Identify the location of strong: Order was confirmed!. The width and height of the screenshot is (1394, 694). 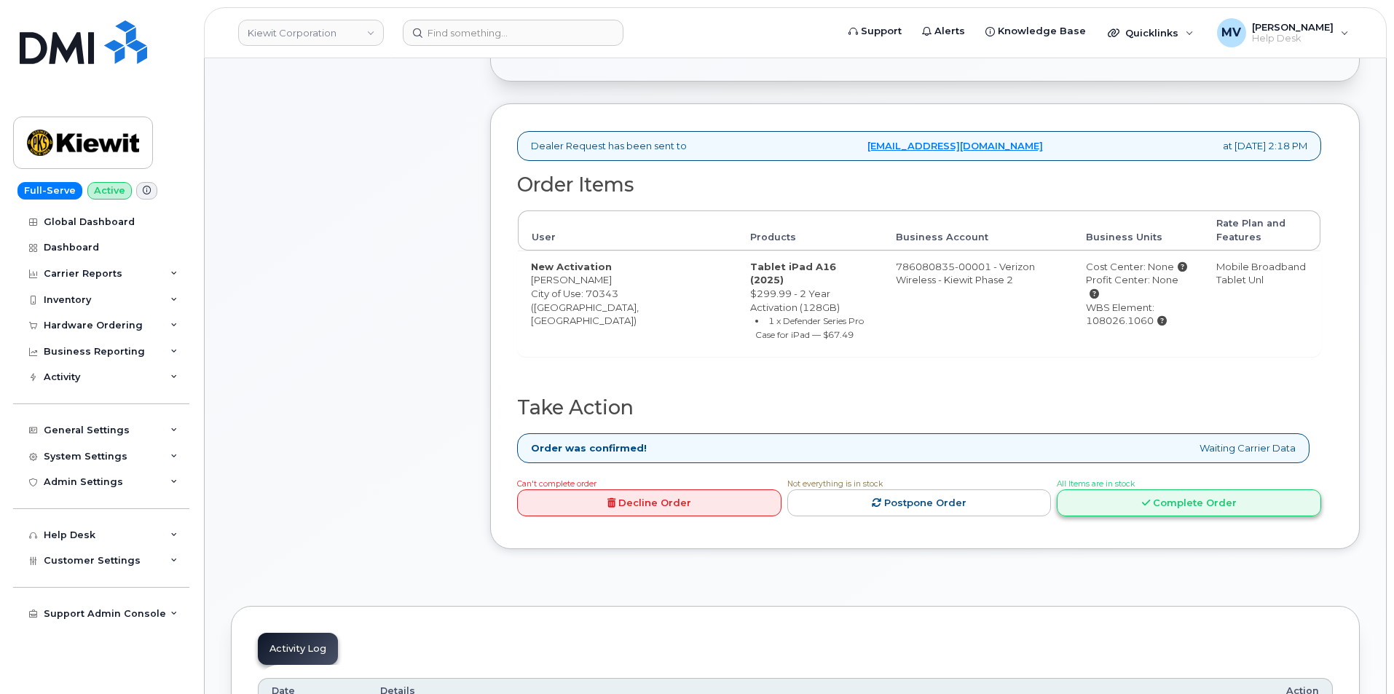
(588, 448).